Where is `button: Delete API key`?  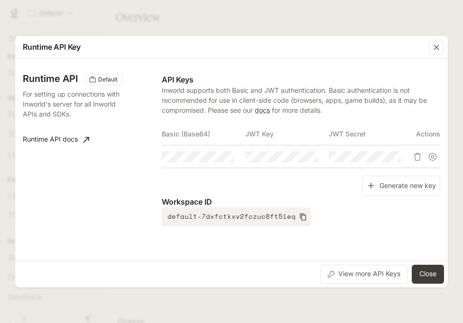 button: Delete API key is located at coordinates (417, 157).